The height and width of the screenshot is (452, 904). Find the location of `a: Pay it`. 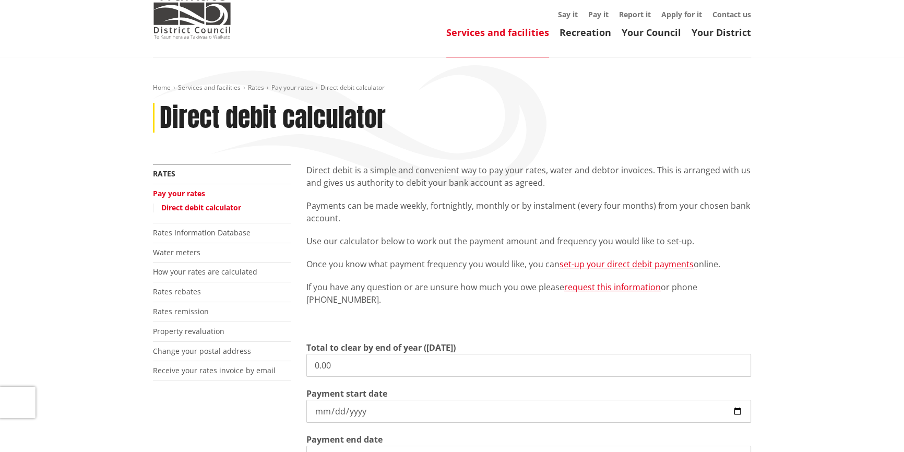

a: Pay it is located at coordinates (598, 14).